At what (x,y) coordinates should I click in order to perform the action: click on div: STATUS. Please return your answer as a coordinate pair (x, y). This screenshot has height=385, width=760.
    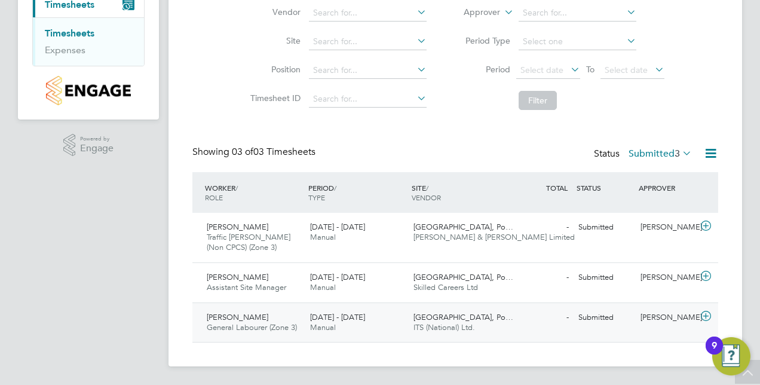
    Looking at the image, I should click on (605, 188).